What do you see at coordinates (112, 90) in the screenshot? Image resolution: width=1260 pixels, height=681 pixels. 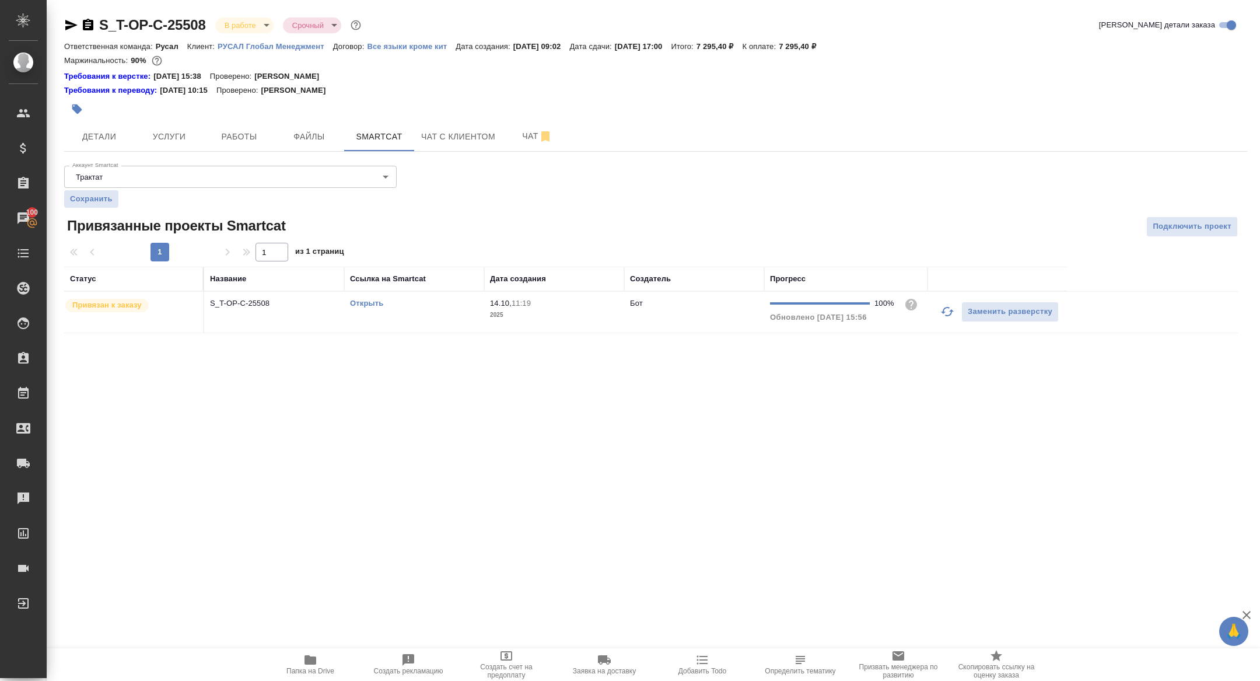 I see `a: Требования к переводу:` at bounding box center [112, 90].